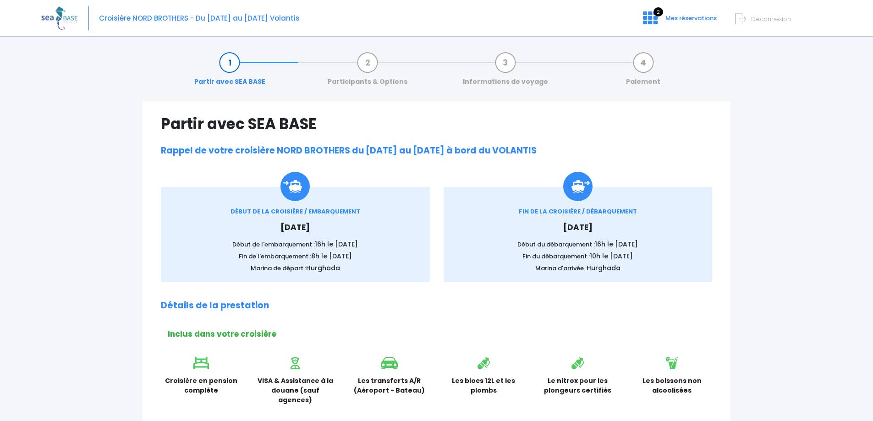  What do you see at coordinates (295, 363) in the screenshot?
I see `img: icon_visa.svg` at bounding box center [295, 363].